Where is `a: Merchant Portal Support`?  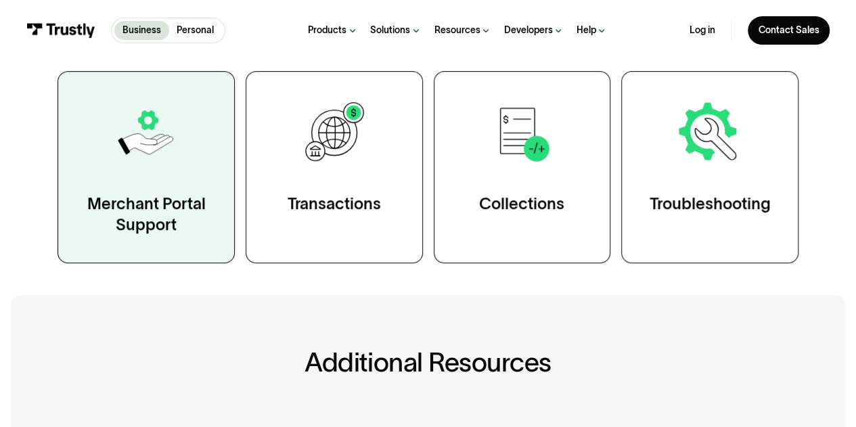
a: Merchant Portal Support is located at coordinates (146, 166).